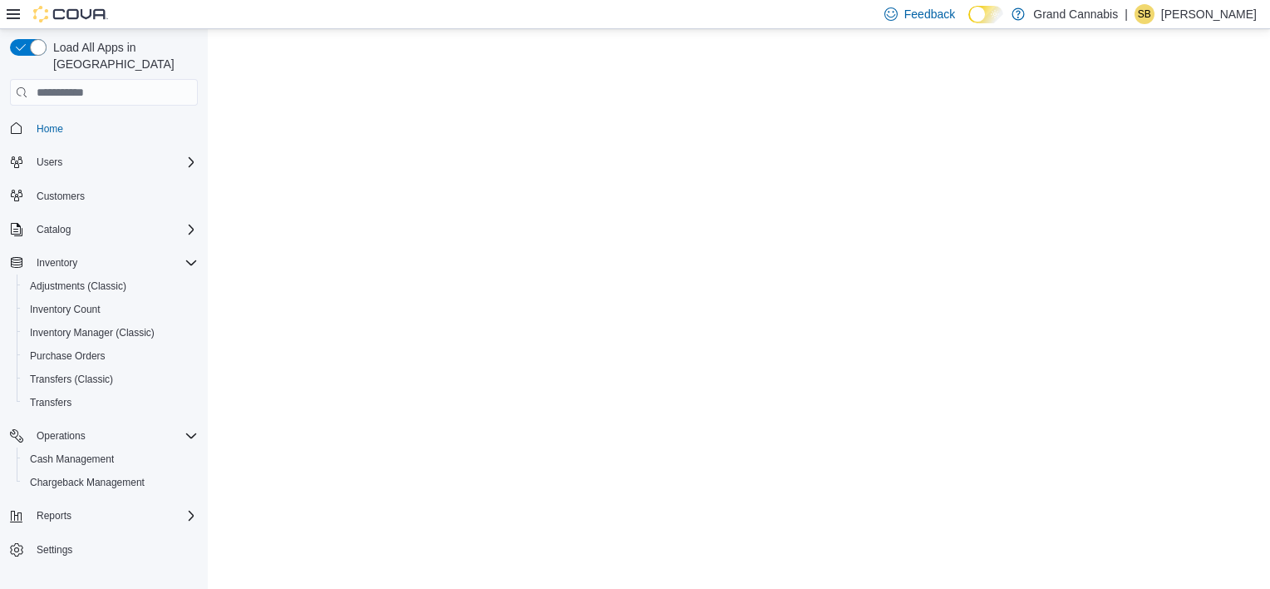 The width and height of the screenshot is (1270, 589). I want to click on a: Purchase Orders, so click(67, 356).